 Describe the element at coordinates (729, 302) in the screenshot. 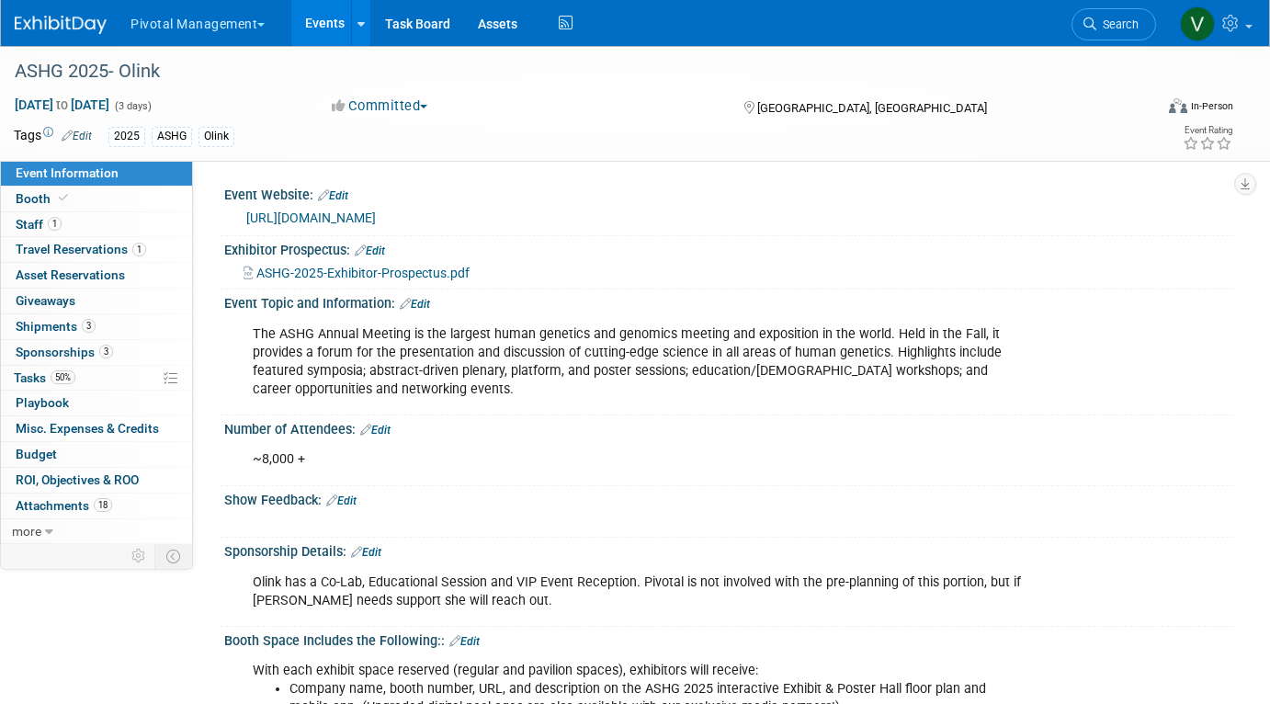

I see `div: Event Topic and Information:` at that location.